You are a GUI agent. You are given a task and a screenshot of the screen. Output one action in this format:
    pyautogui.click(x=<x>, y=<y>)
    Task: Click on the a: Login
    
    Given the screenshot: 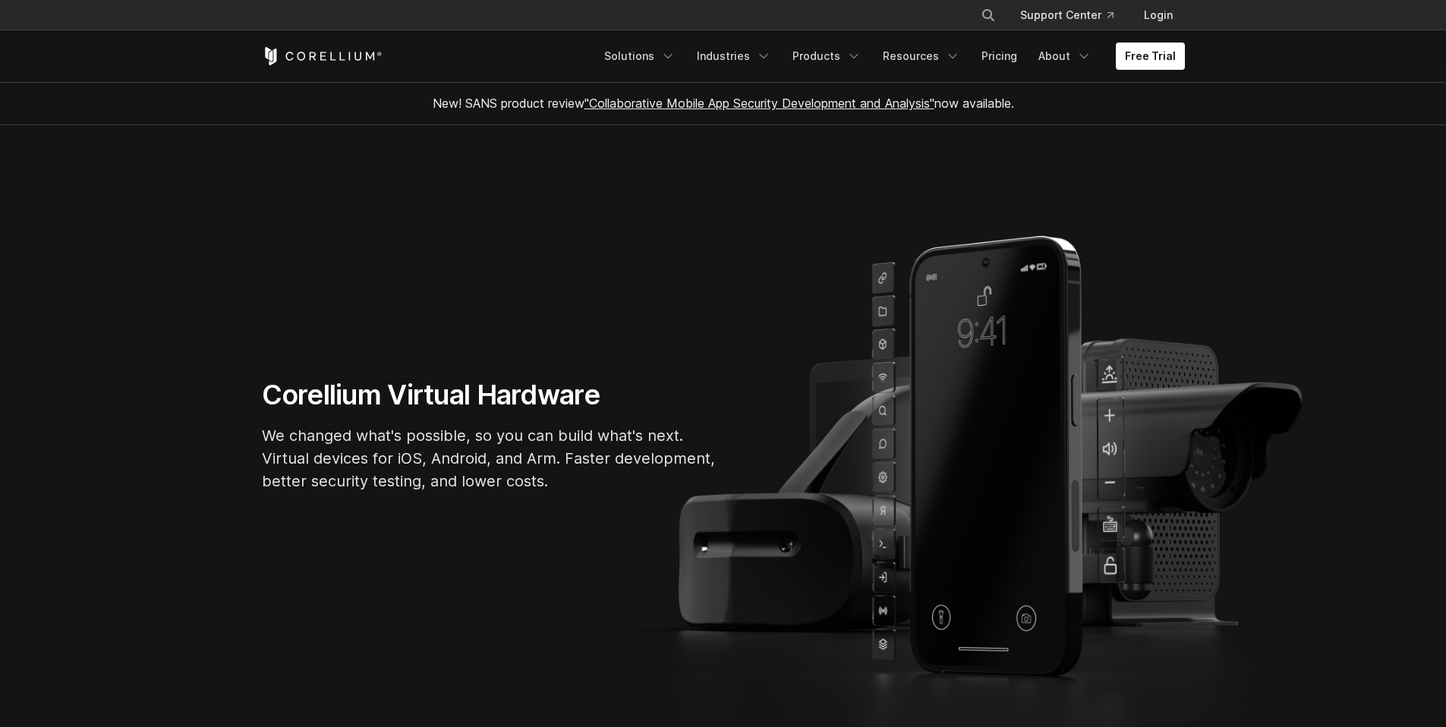 What is the action you would take?
    pyautogui.click(x=1159, y=15)
    